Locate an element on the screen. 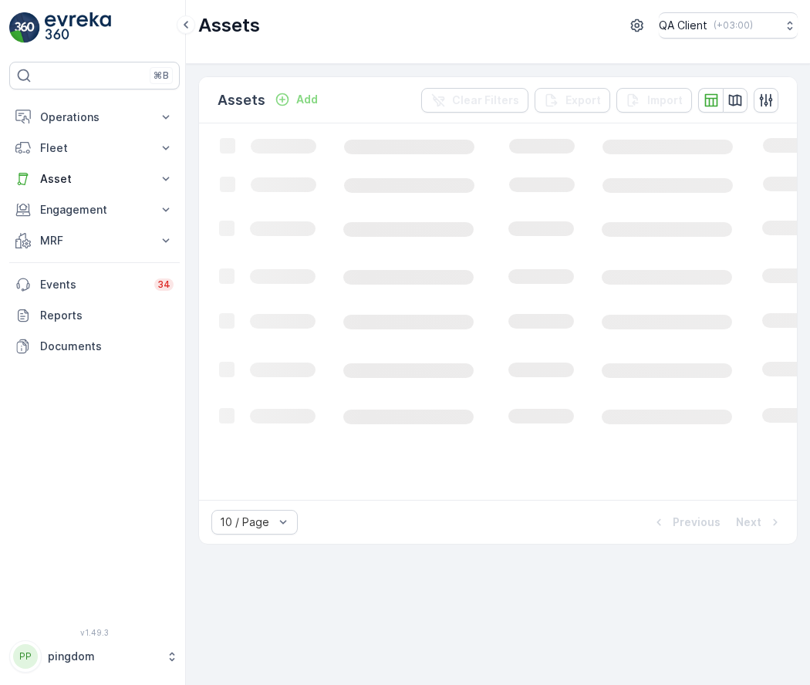 This screenshot has height=685, width=810. p: 34 is located at coordinates (163, 285).